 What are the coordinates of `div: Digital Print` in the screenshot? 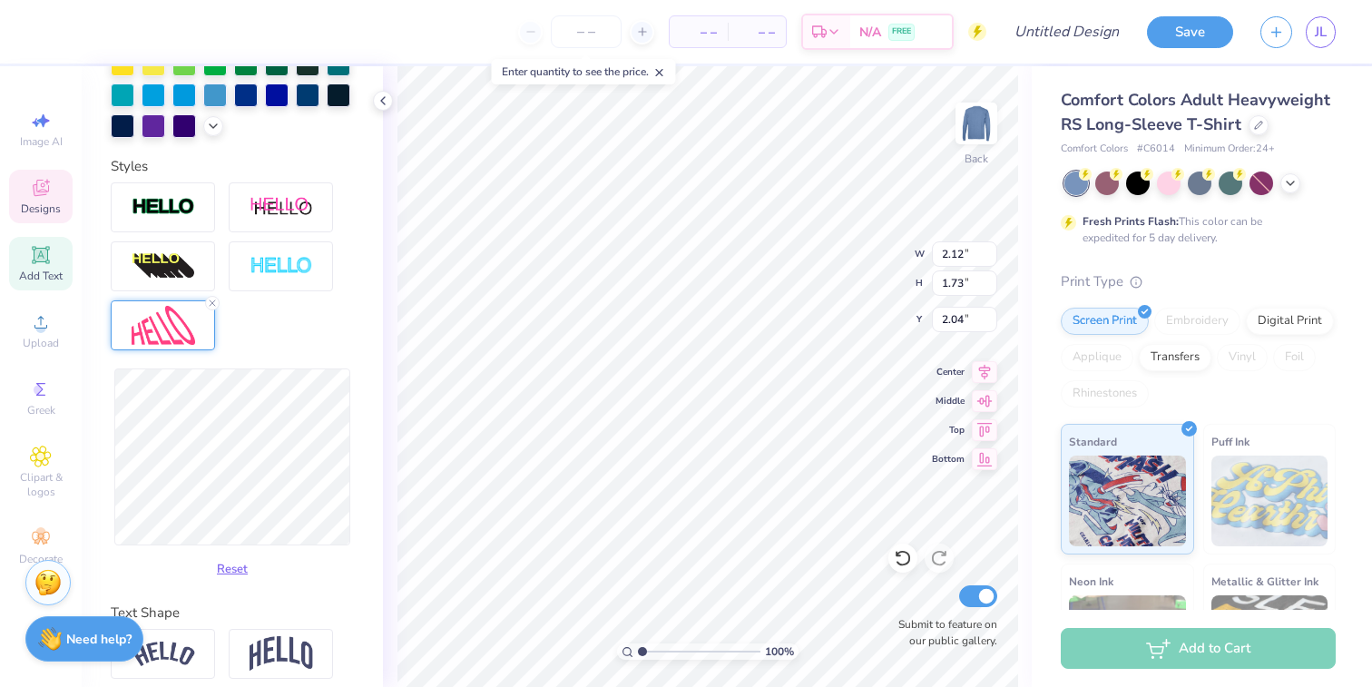 It's located at (1290, 321).